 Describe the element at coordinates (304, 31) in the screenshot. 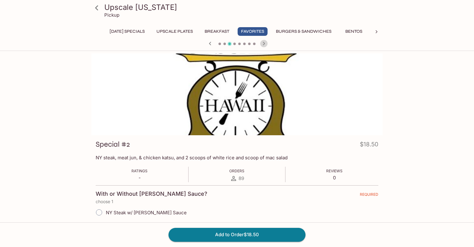

I see `button: Burgers & Sandwiches` at that location.